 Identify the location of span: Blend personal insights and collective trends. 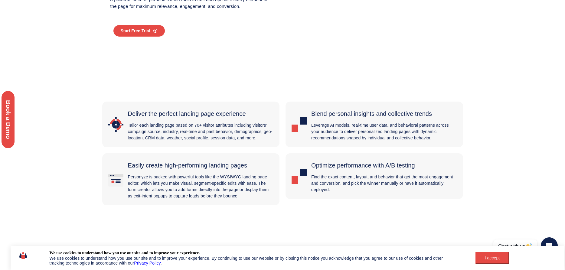
(371, 114).